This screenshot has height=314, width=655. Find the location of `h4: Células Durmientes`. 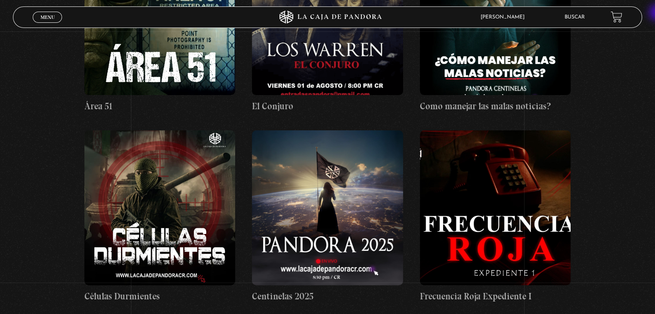

h4: Células Durmientes is located at coordinates (160, 297).